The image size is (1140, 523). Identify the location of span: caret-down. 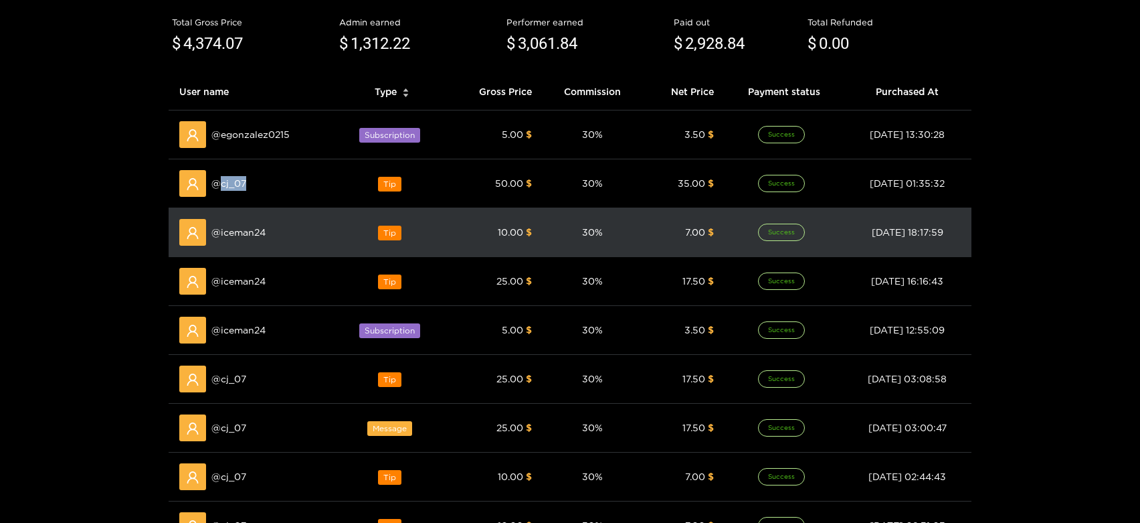
(406, 95).